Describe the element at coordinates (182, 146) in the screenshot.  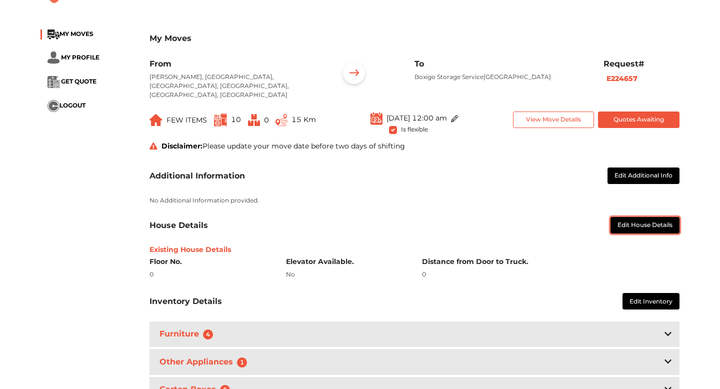
I see `strong: Disclaimer:` at that location.